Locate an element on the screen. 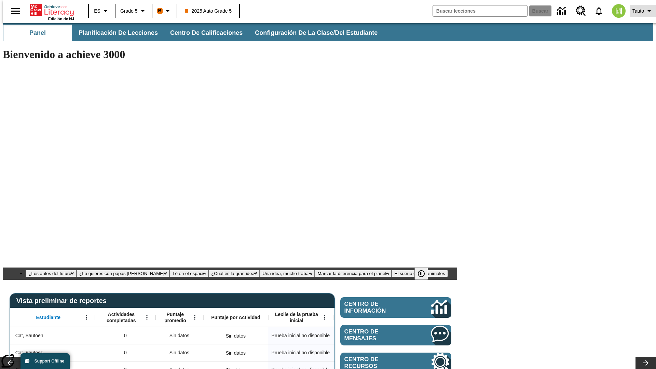 The width and height of the screenshot is (656, 369). span: Centro de calificaciones is located at coordinates (206, 33).